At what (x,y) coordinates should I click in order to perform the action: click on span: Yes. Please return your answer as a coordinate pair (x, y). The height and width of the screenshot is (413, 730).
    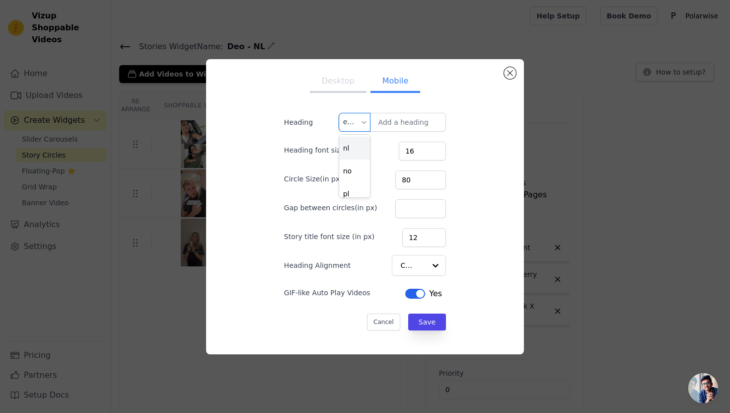
    Looking at the image, I should click on (435, 293).